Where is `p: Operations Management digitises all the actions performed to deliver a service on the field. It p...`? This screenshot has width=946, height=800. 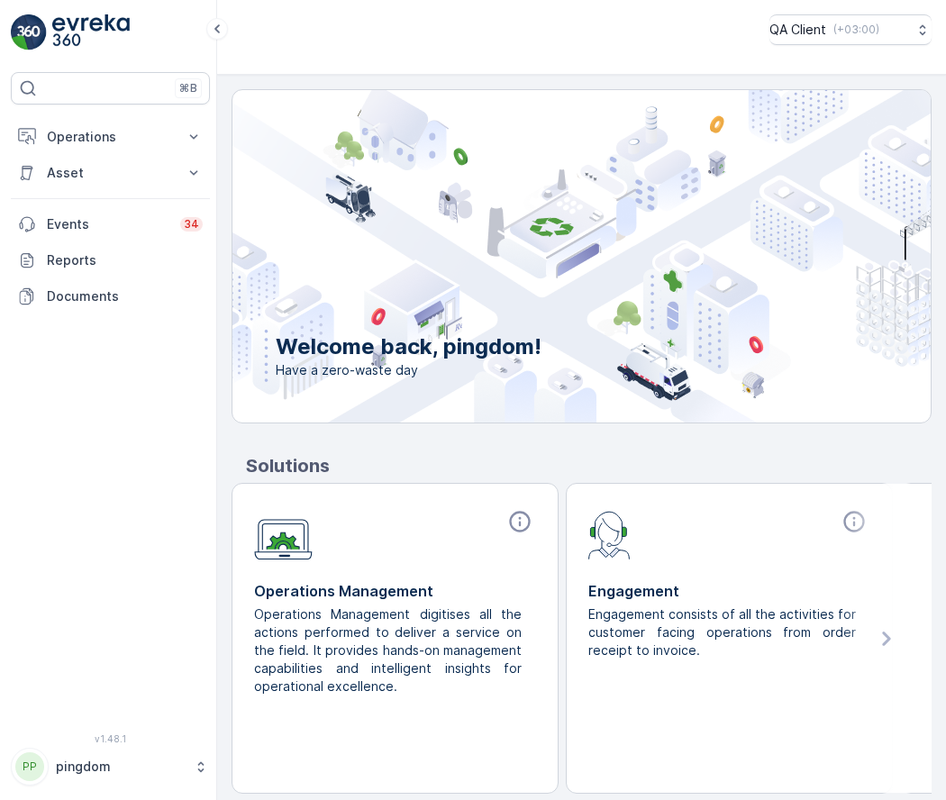 p: Operations Management digitises all the actions performed to deliver a service on the field. It p... is located at coordinates (387, 651).